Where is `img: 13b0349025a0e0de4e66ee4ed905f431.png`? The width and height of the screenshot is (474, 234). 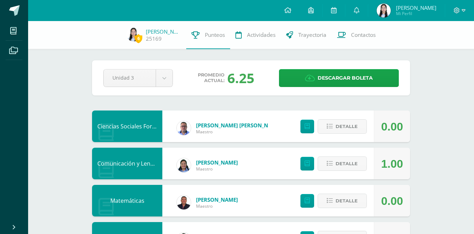 img: 13b0349025a0e0de4e66ee4ed905f431.png is located at coordinates (184, 128).